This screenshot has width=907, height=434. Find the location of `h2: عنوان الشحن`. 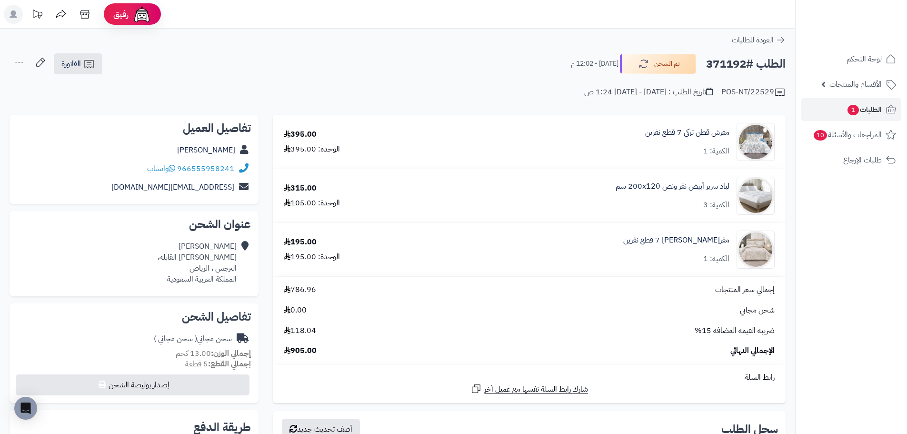

h2: عنوان الشحن is located at coordinates (134, 224).